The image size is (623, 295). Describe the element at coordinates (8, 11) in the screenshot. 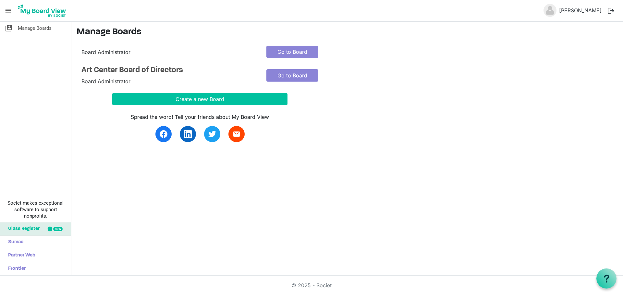

I see `span: menu` at that location.